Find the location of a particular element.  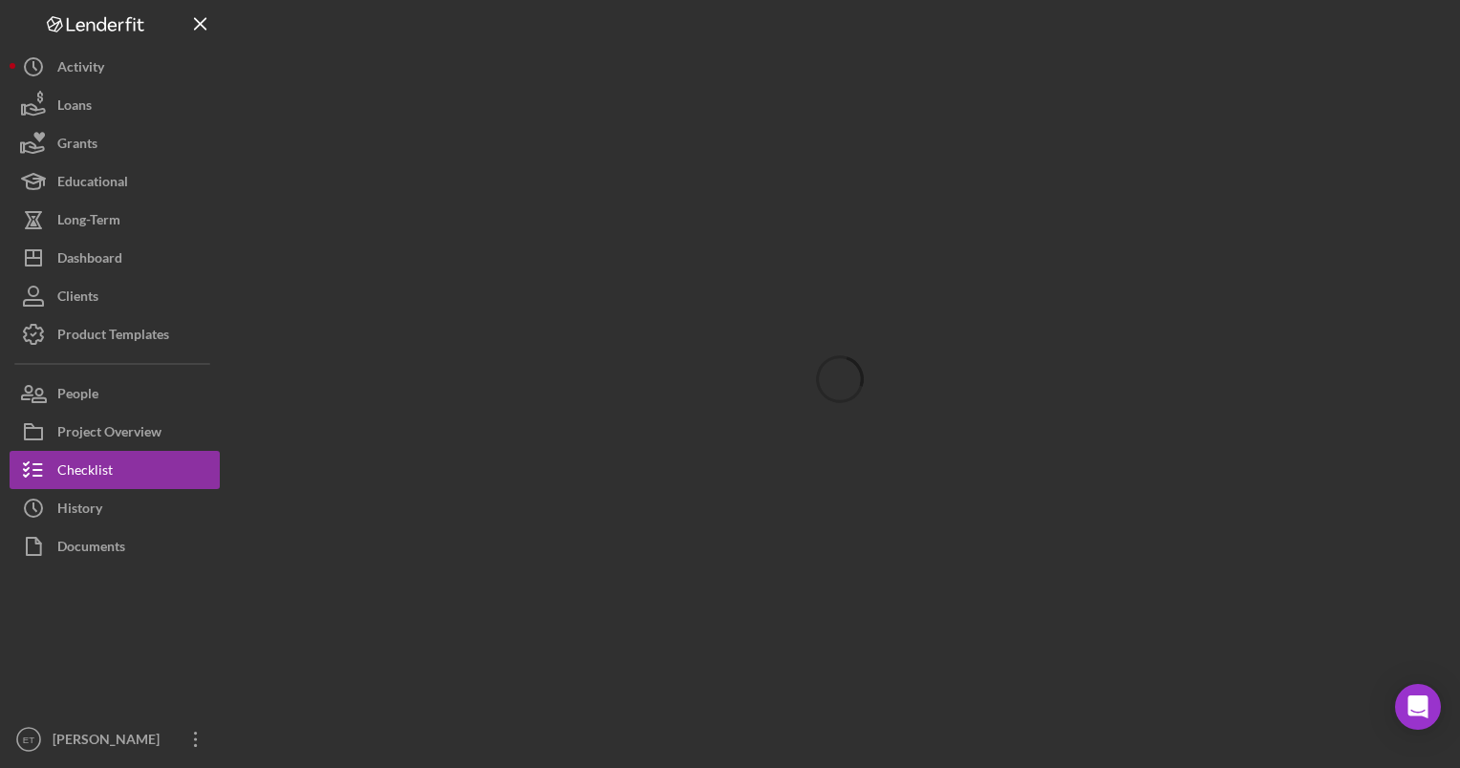

a: Clients is located at coordinates (115, 296).